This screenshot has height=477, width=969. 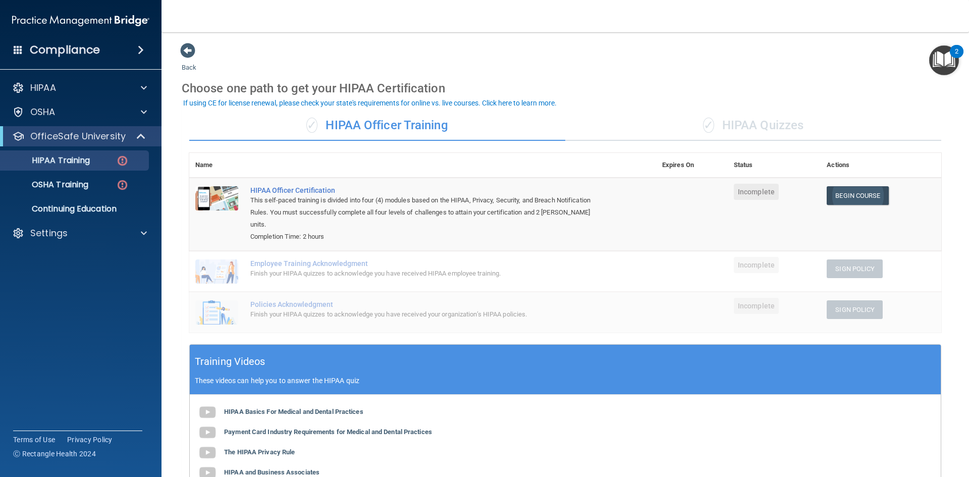 I want to click on div: Finish your HIPAA quizzes to acknowledge you have received your organization’s HIPAA policies., so click(x=428, y=314).